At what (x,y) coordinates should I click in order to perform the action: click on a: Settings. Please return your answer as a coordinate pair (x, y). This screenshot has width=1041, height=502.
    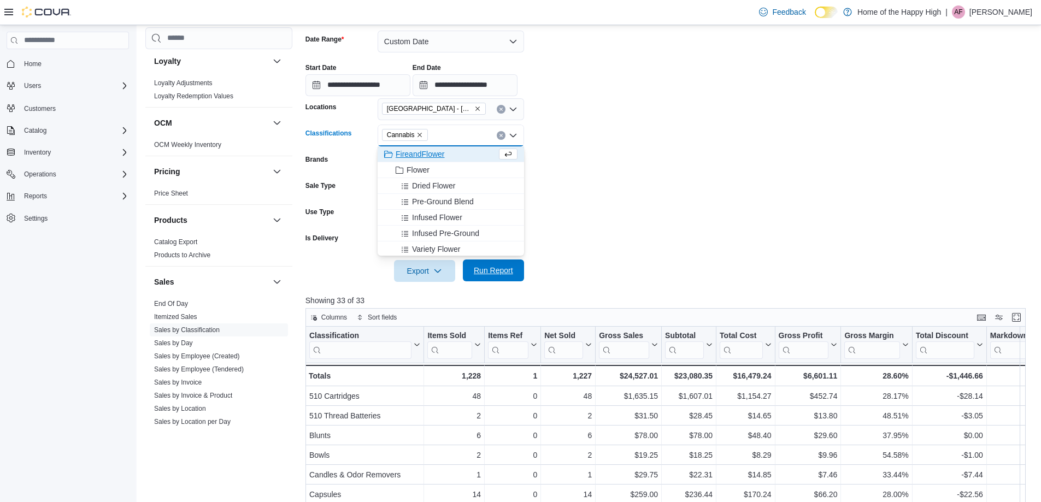
    Looking at the image, I should click on (36, 219).